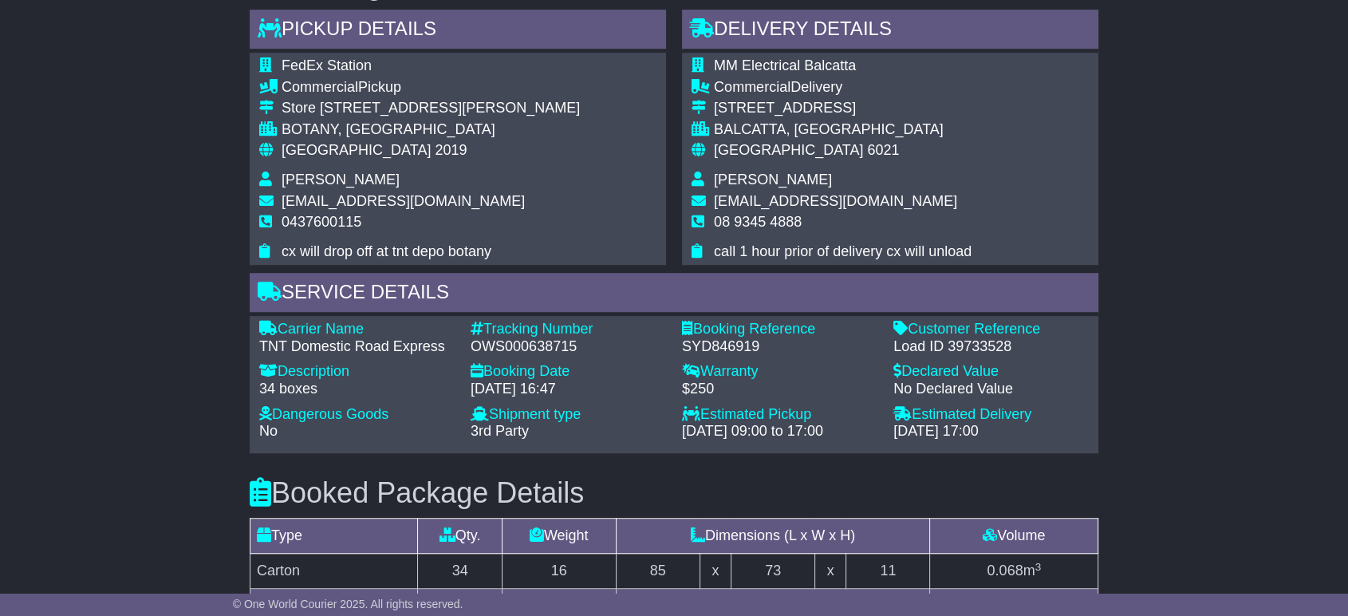 This screenshot has height=616, width=1348. Describe the element at coordinates (356, 372) in the screenshot. I see `div: Description` at that location.